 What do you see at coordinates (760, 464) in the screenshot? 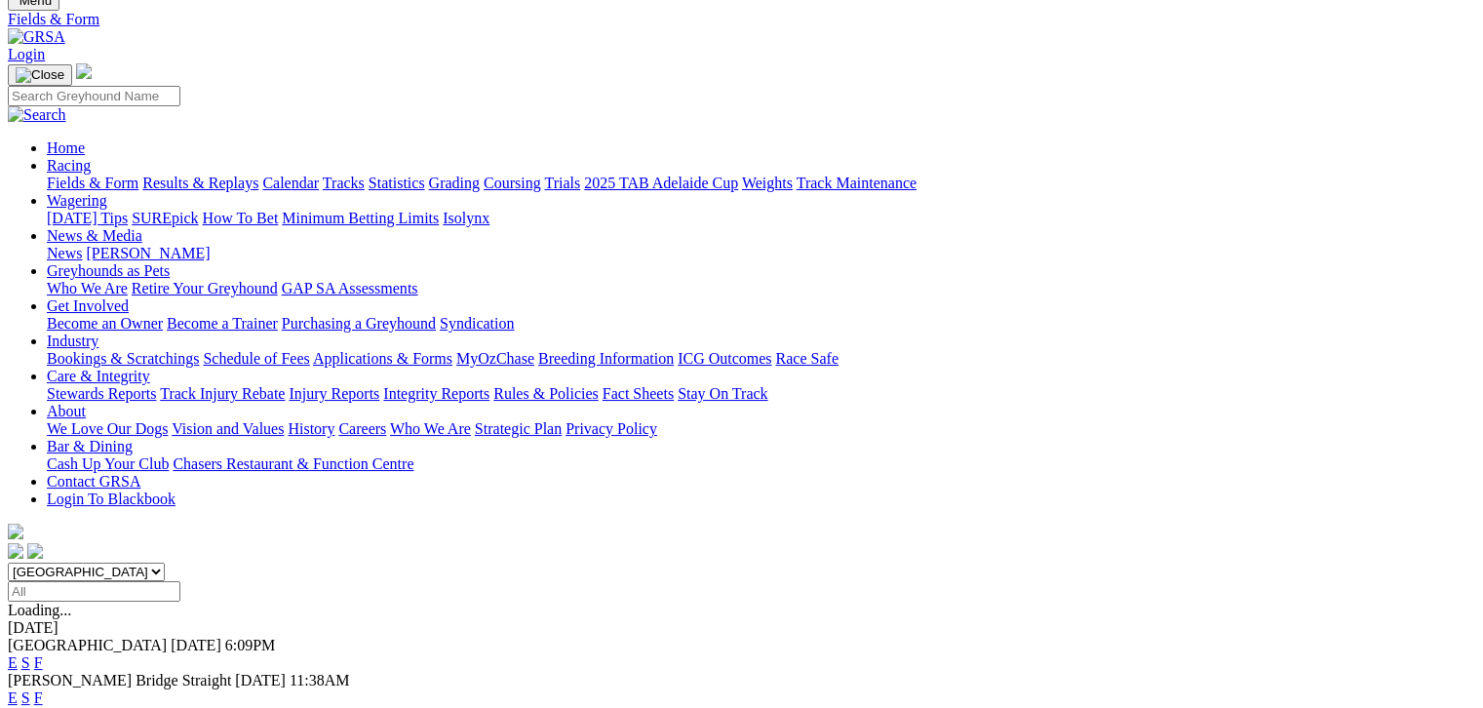
I see `div: Bar & Dining` at bounding box center [760, 464].